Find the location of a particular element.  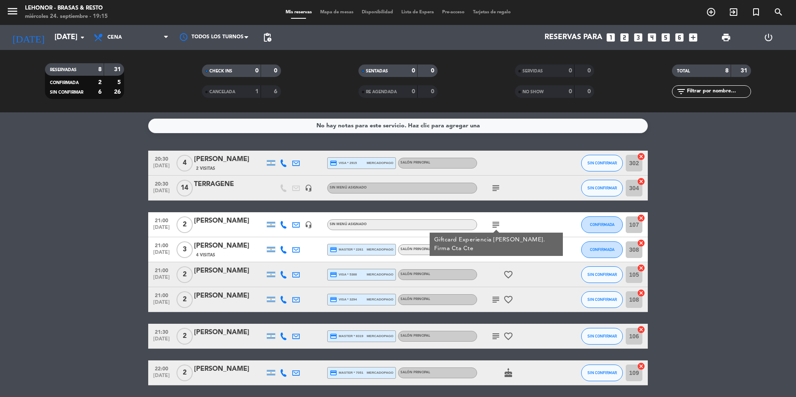

span: RE AGENDADA is located at coordinates (381, 92).